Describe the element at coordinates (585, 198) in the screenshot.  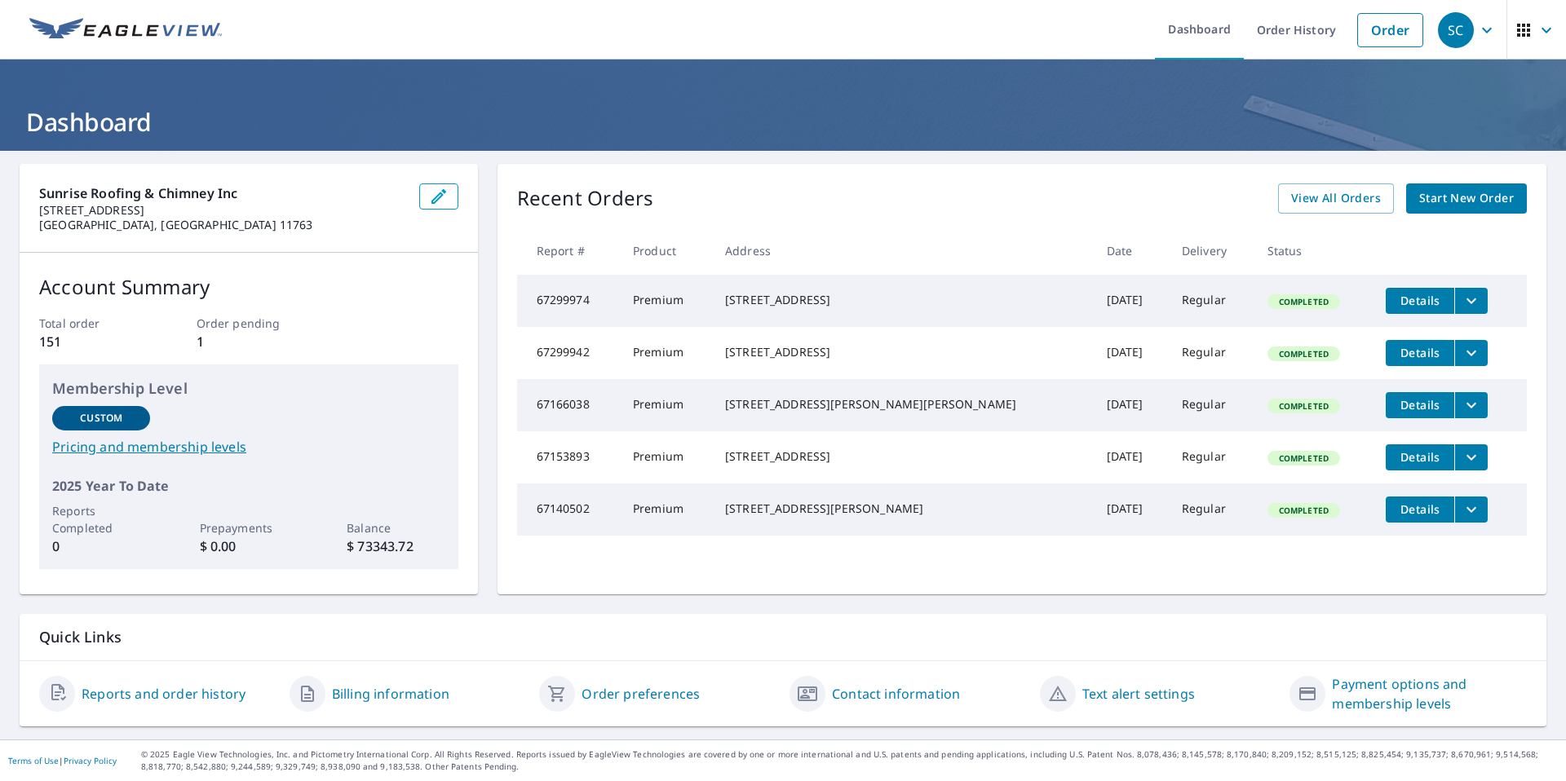
I see `p: Recent Orders` at that location.